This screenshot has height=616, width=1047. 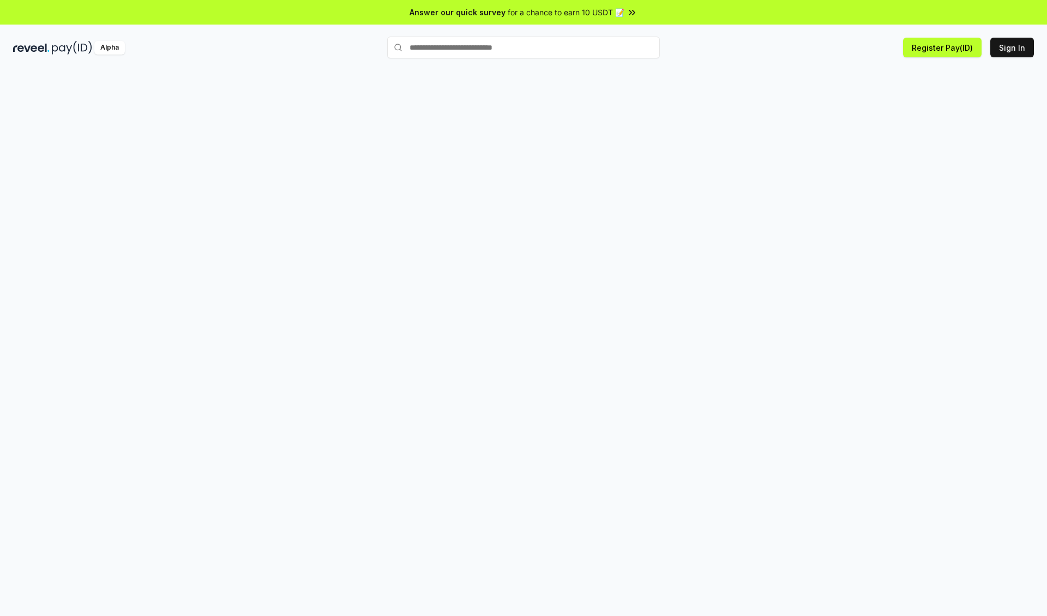 What do you see at coordinates (943, 47) in the screenshot?
I see `button: Register Pay(ID)` at bounding box center [943, 47].